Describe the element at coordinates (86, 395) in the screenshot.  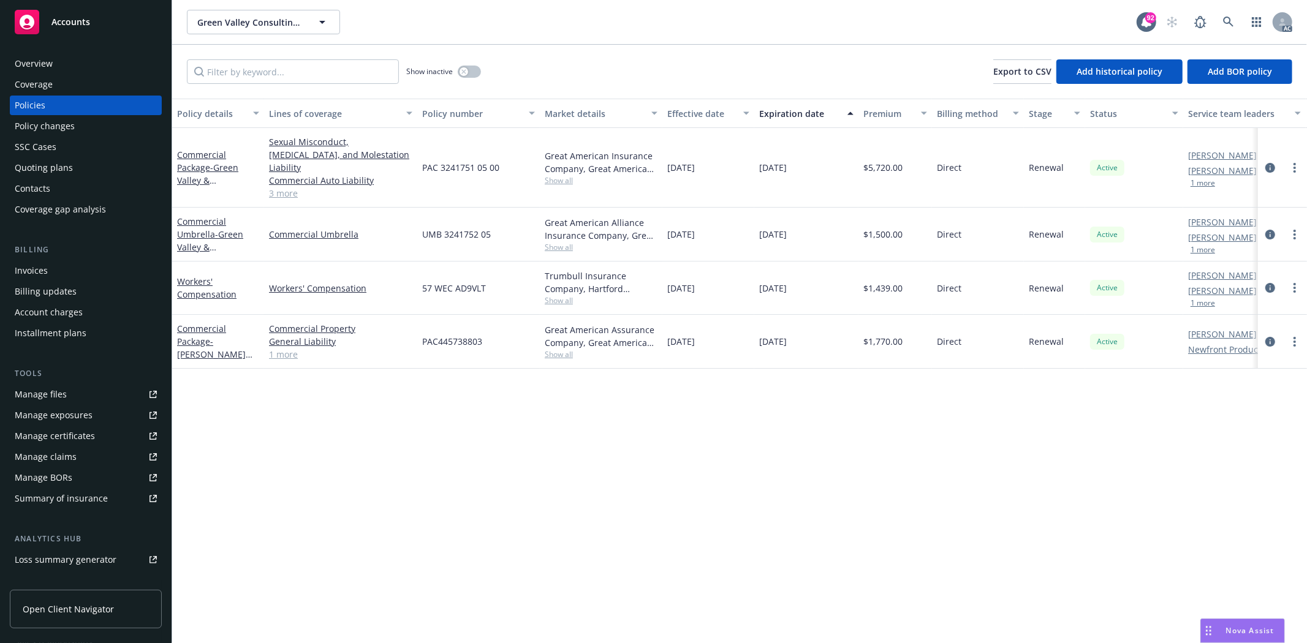
I see `a: Manage files` at that location.